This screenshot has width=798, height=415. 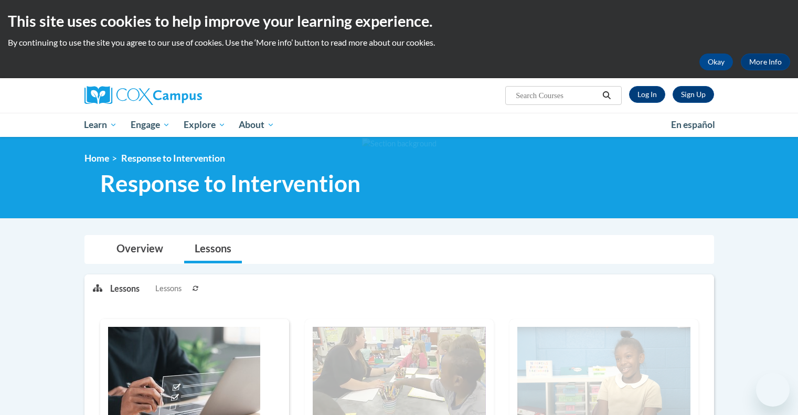 What do you see at coordinates (125, 289) in the screenshot?
I see `p: Lessons` at bounding box center [125, 289].